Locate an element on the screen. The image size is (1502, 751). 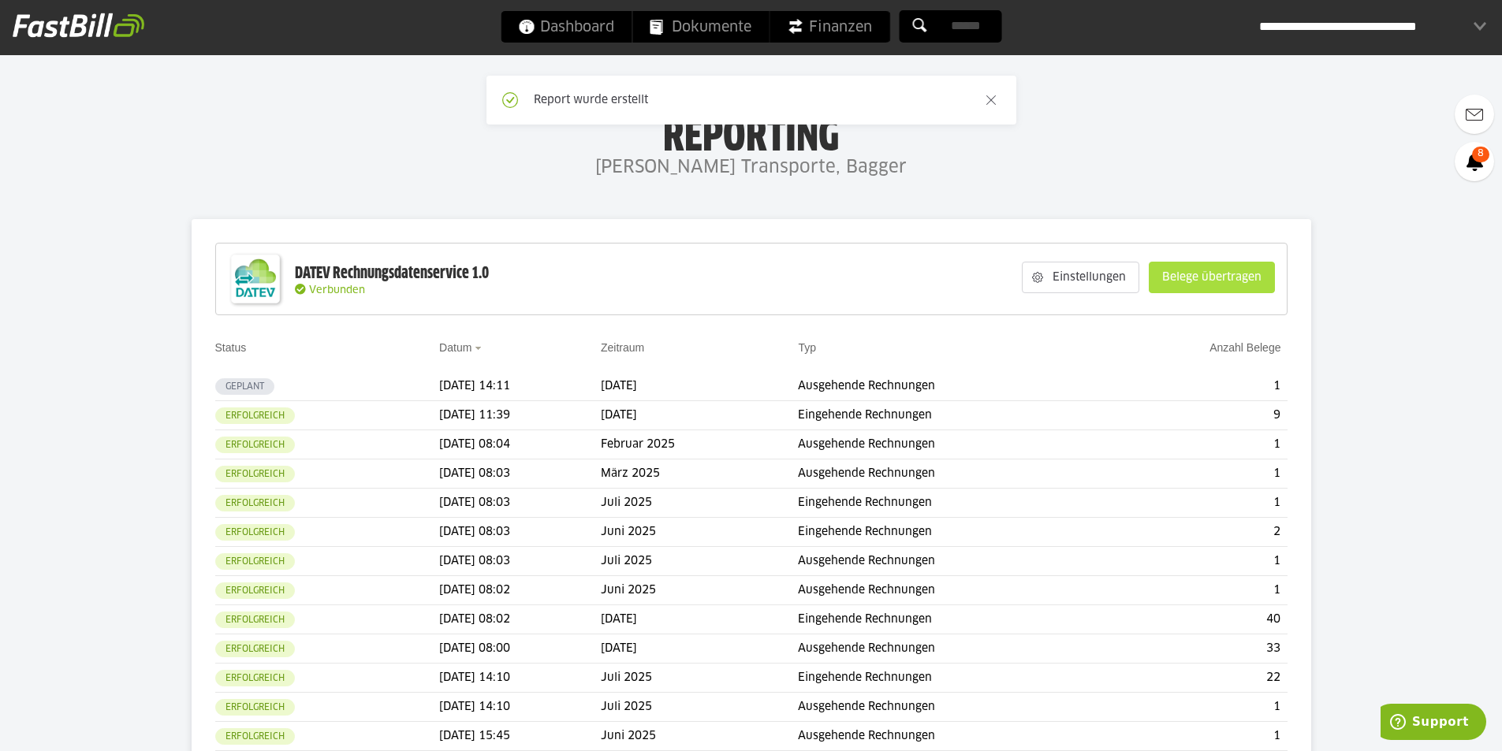
span: Support is located at coordinates (60, 18).